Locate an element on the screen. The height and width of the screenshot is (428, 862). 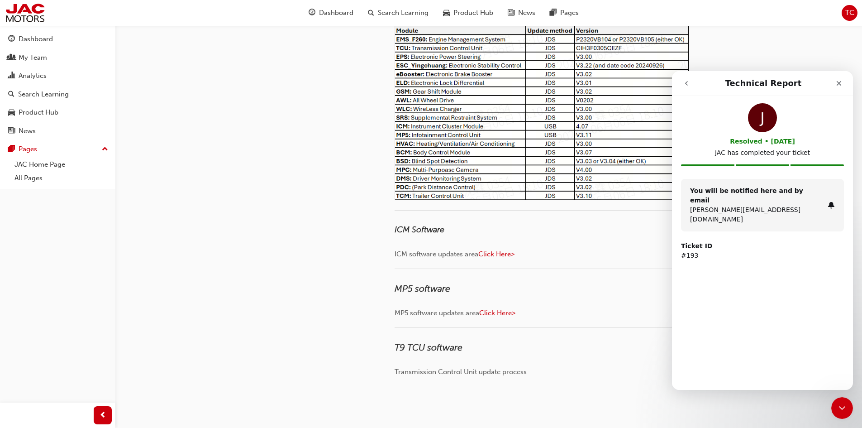
img: jac-portal is located at coordinates (25, 13).